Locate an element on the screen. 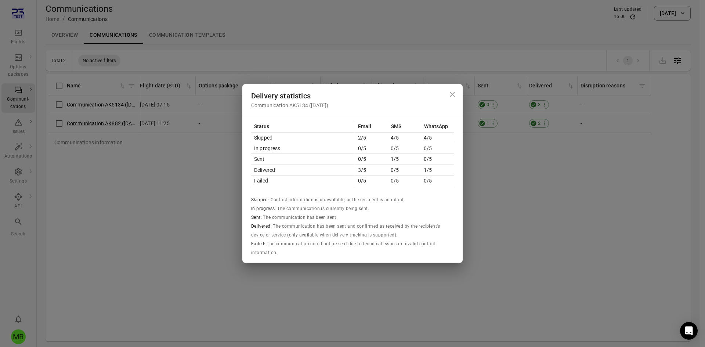 The image size is (705, 347). td: 3/5 is located at coordinates (371, 170).